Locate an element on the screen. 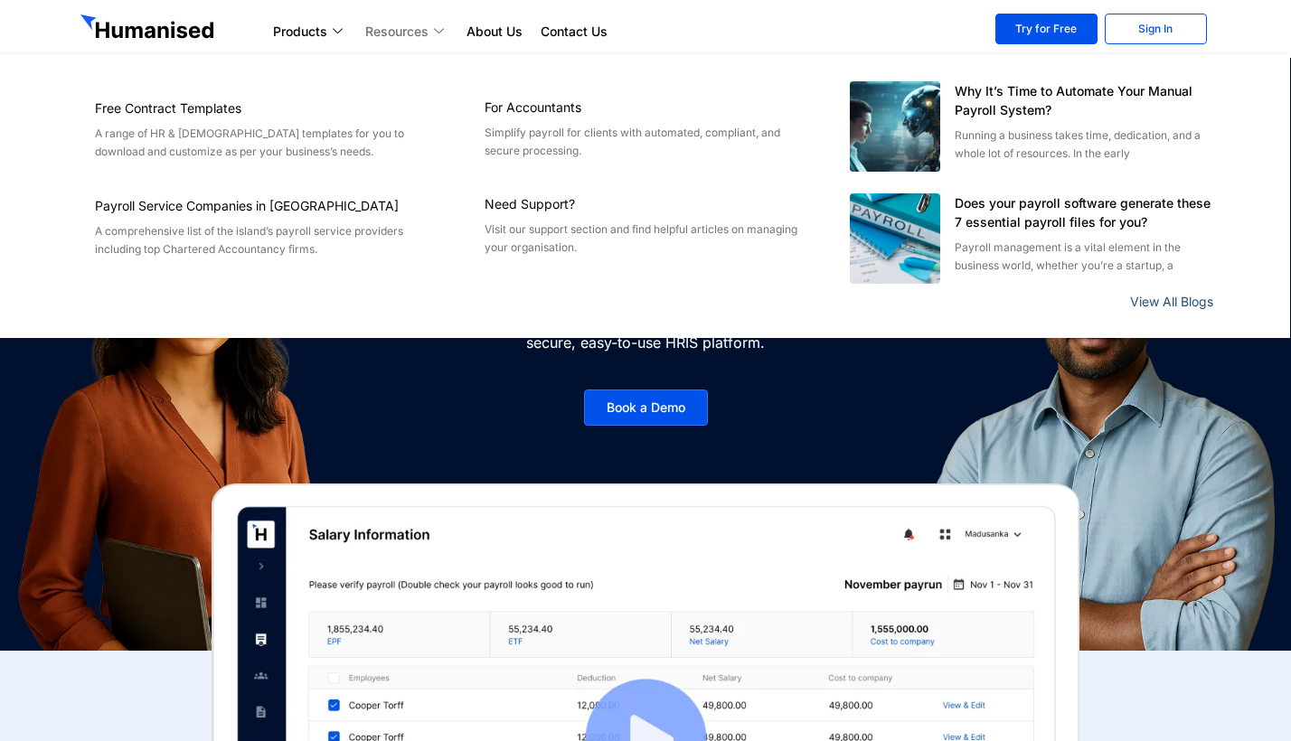  a: About Us is located at coordinates (494, 32).